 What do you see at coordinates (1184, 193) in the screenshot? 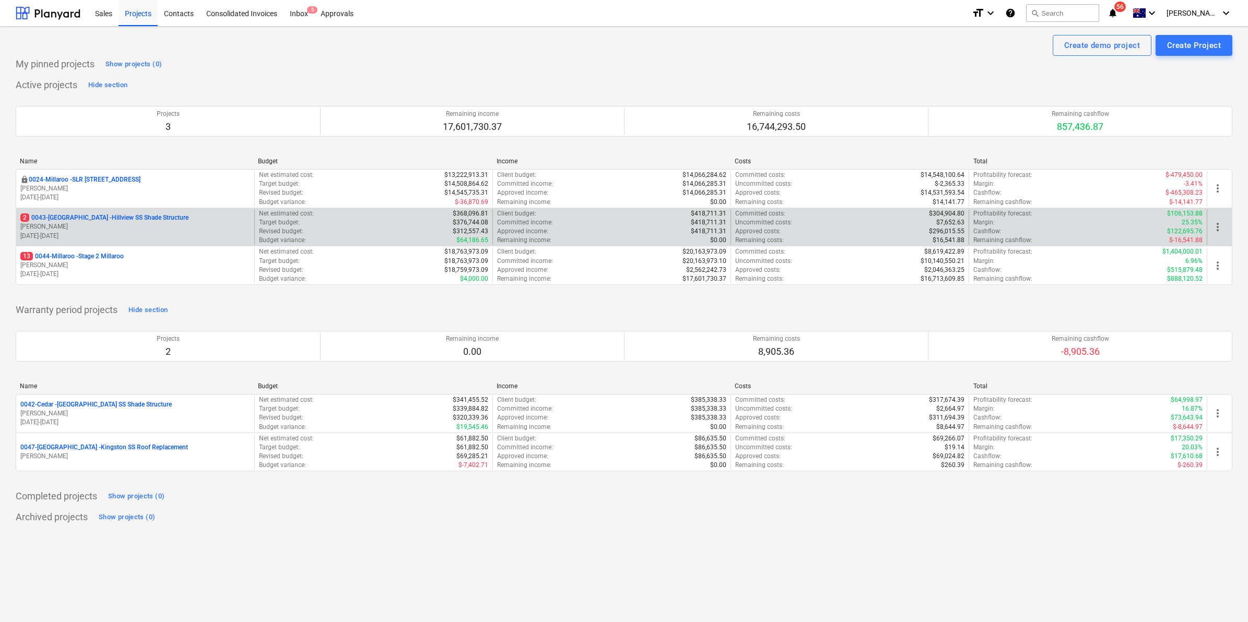
I see `p: $-465,308.23` at bounding box center [1184, 193].